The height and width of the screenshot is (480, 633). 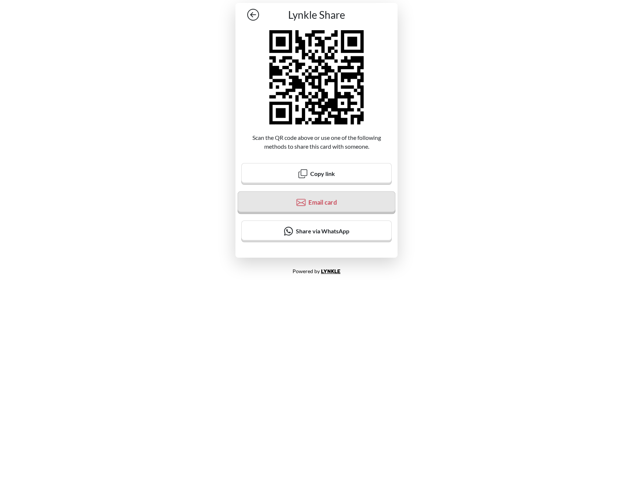 I want to click on span: Share via WhatsApp, so click(x=322, y=231).